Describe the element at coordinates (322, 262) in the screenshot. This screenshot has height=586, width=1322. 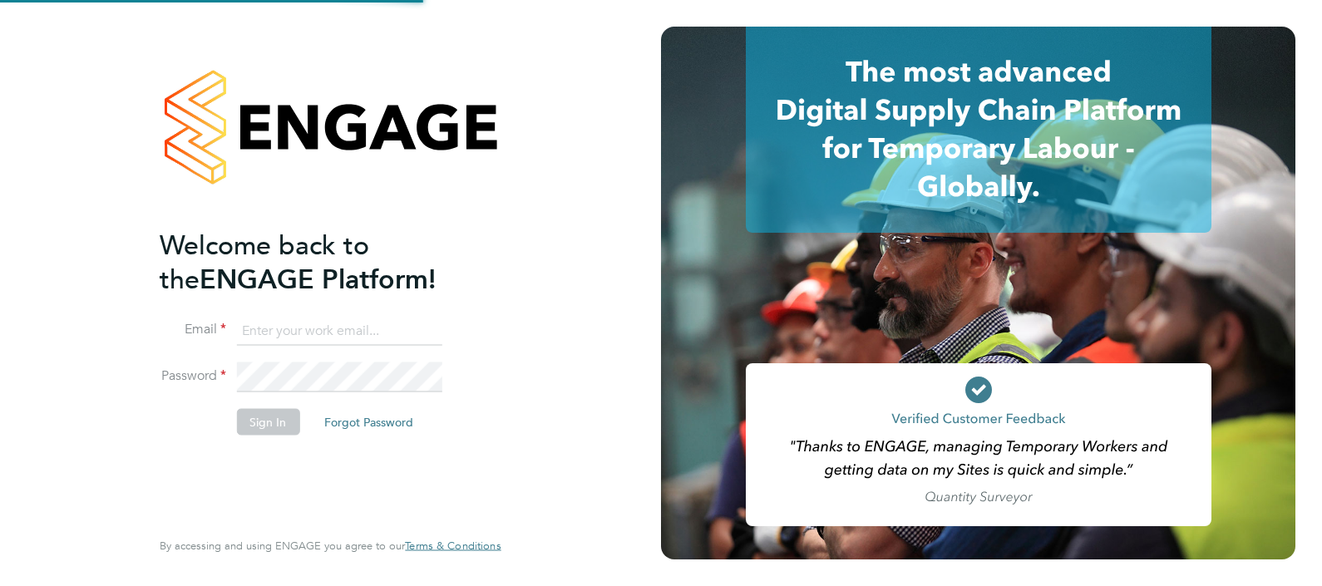
I see `h2: ENGAGE Platform!` at that location.